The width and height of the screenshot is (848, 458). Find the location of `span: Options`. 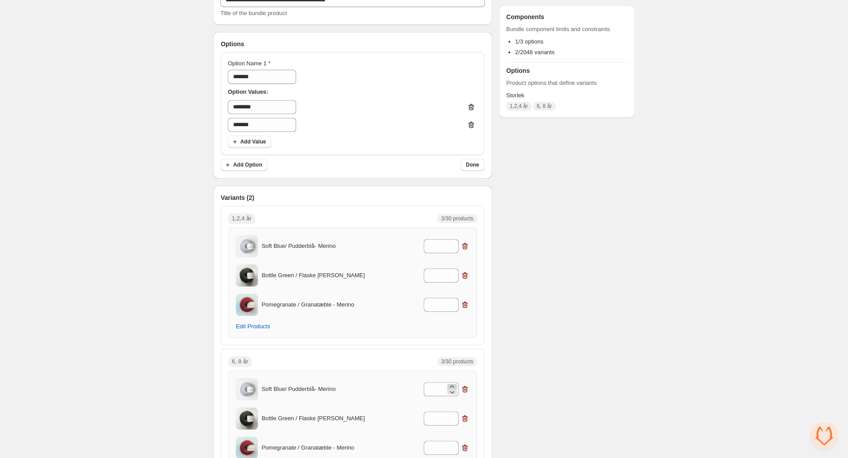

span: Options is located at coordinates (232, 44).